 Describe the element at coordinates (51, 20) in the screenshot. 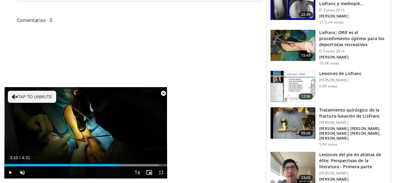

I see `font: 0` at that location.